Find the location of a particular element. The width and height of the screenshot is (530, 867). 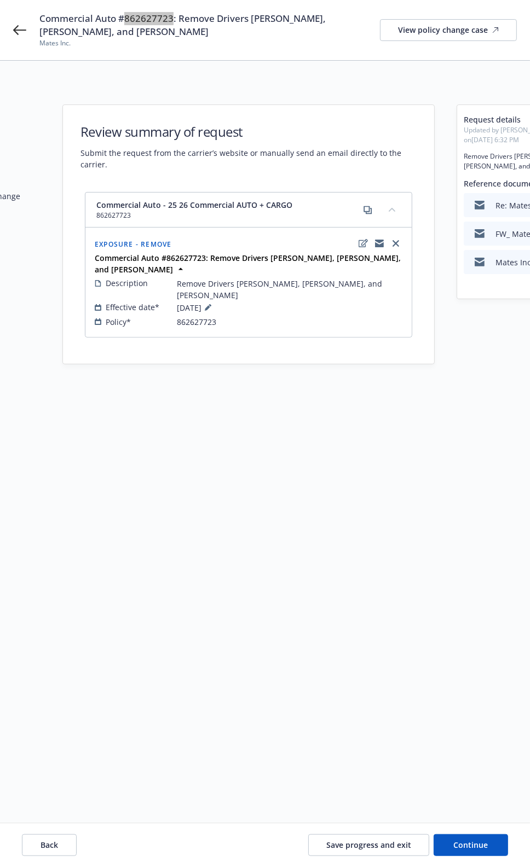

span: Description is located at coordinates (126, 283).